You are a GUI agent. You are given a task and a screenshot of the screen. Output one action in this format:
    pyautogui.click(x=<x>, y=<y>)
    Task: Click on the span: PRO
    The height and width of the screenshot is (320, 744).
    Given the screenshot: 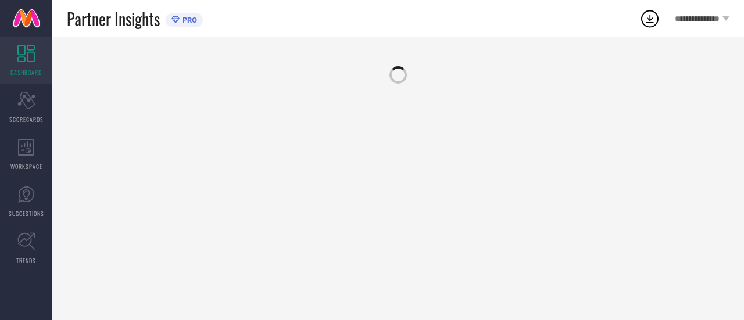 What is the action you would take?
    pyautogui.click(x=188, y=20)
    